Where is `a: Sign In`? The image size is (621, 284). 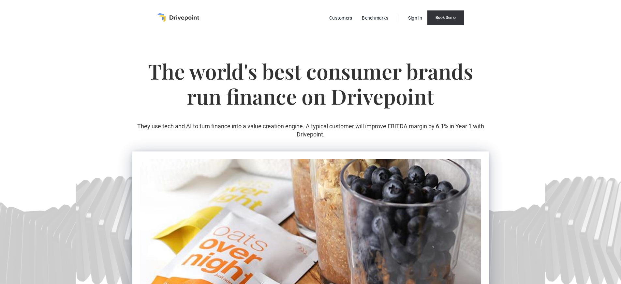
a: Sign In is located at coordinates (415, 18).